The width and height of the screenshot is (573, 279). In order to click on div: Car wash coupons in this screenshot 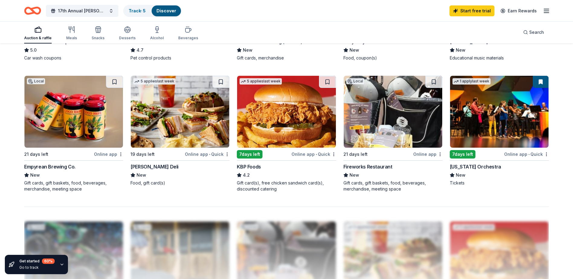, I will do `click(74, 58)`.